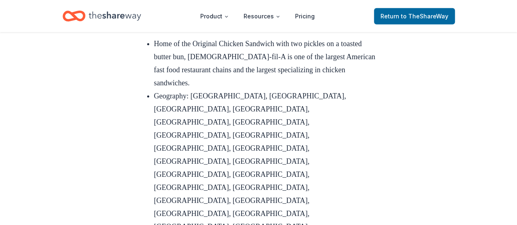  I want to click on button: Product, so click(215, 16).